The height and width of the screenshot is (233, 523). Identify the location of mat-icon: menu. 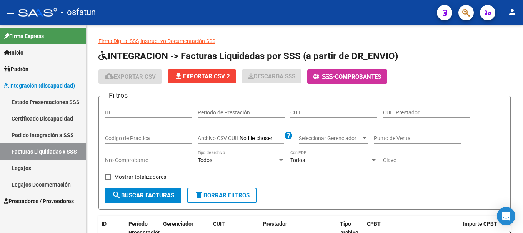
(11, 12).